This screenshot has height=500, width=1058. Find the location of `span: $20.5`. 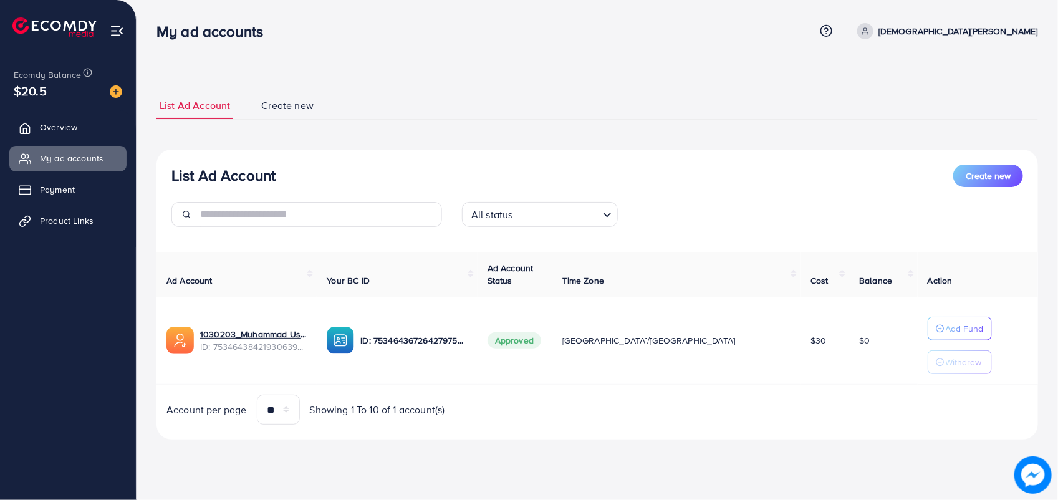

span: $20.5 is located at coordinates (30, 90).